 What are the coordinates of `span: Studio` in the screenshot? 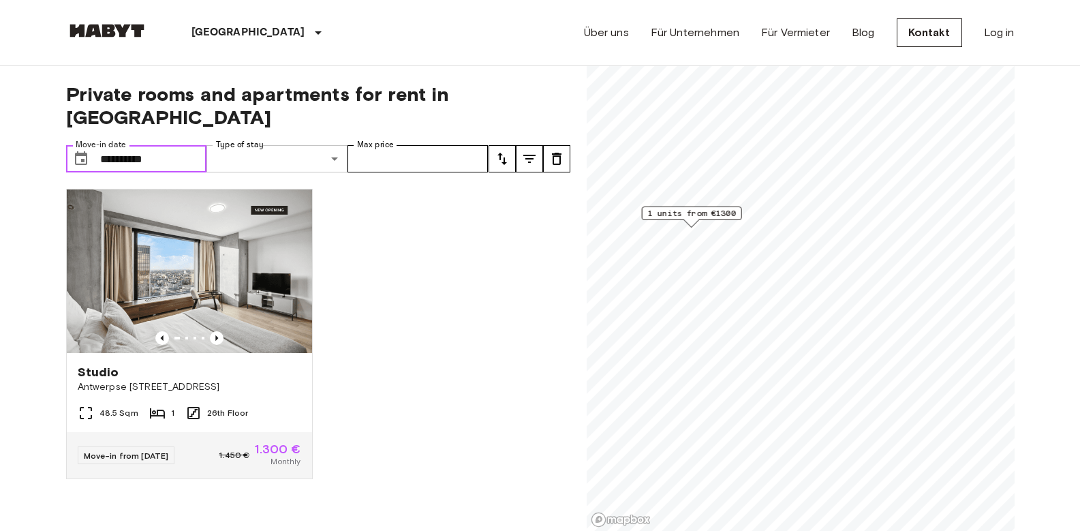 It's located at (98, 372).